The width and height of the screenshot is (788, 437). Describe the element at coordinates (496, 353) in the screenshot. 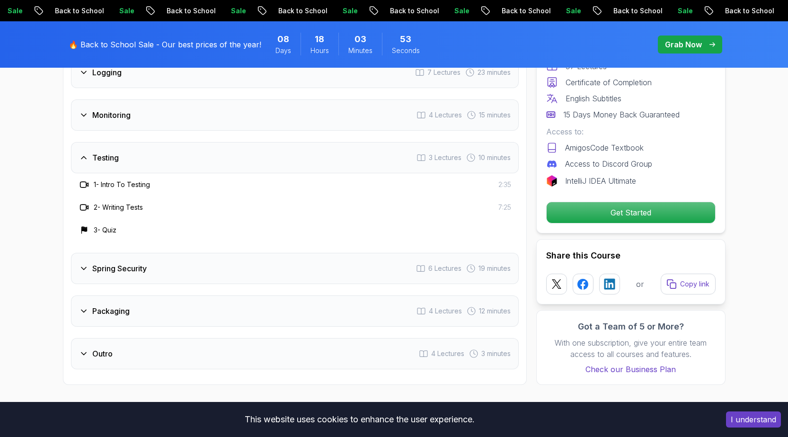

I see `span: 3 minutes` at that location.